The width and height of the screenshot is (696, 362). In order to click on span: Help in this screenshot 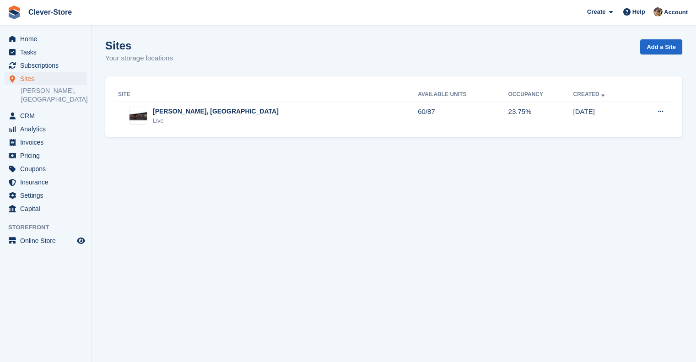, I will do `click(639, 12)`.